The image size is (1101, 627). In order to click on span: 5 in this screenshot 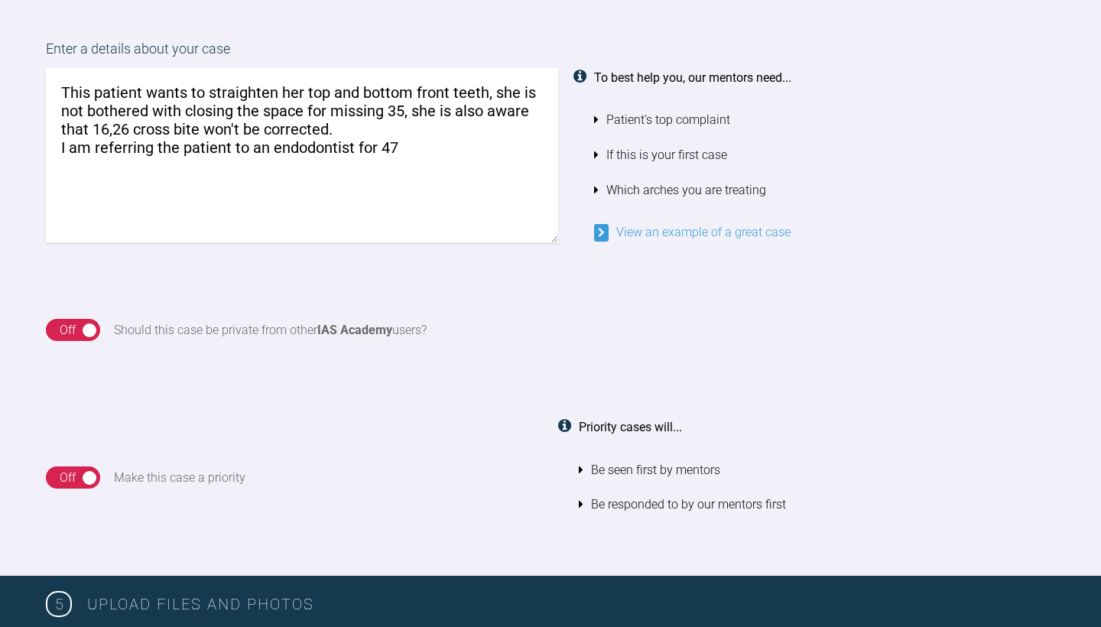, I will do `click(59, 604)`.